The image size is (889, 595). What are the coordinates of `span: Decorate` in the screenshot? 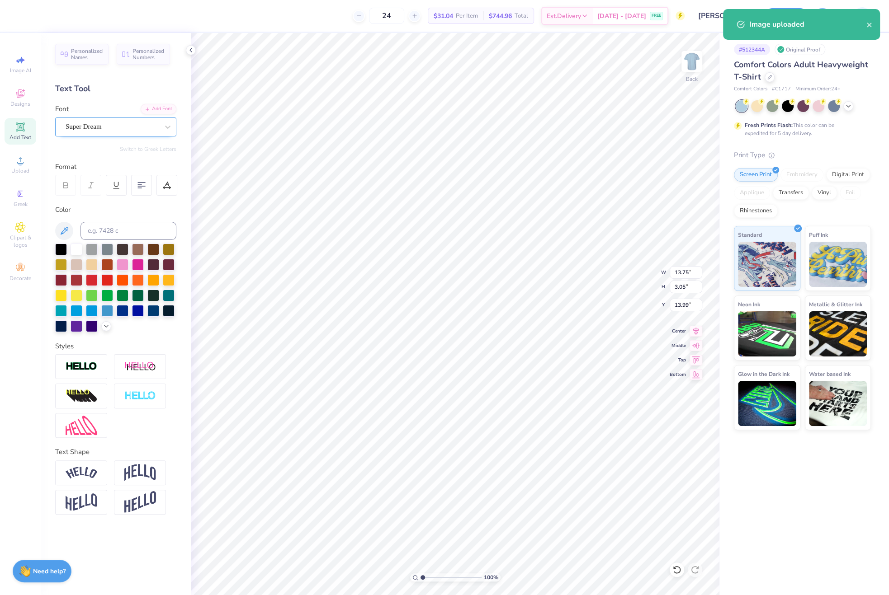 It's located at (20, 278).